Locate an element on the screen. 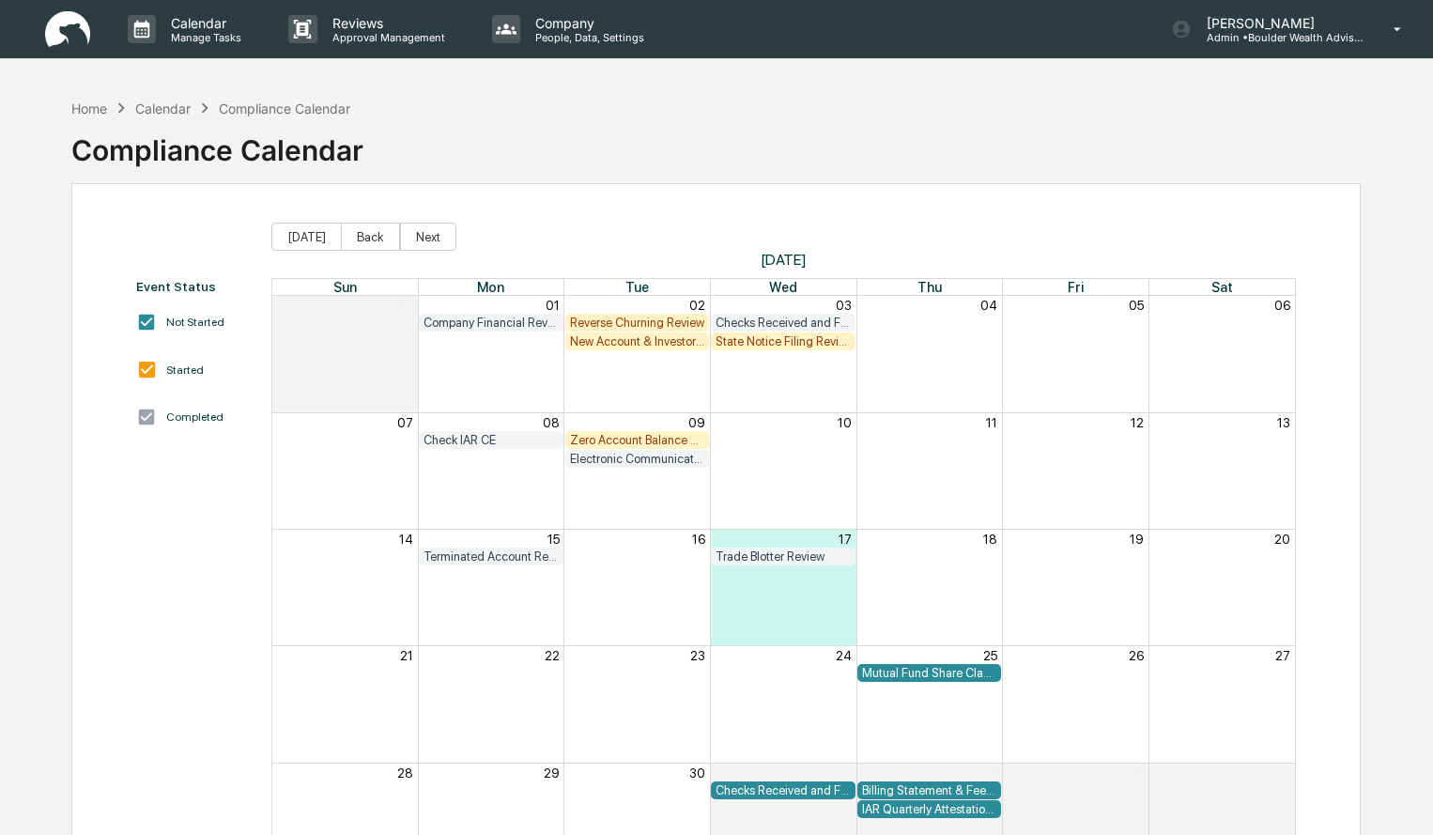 This screenshot has width=1433, height=835. div: Not Started is located at coordinates (195, 322).